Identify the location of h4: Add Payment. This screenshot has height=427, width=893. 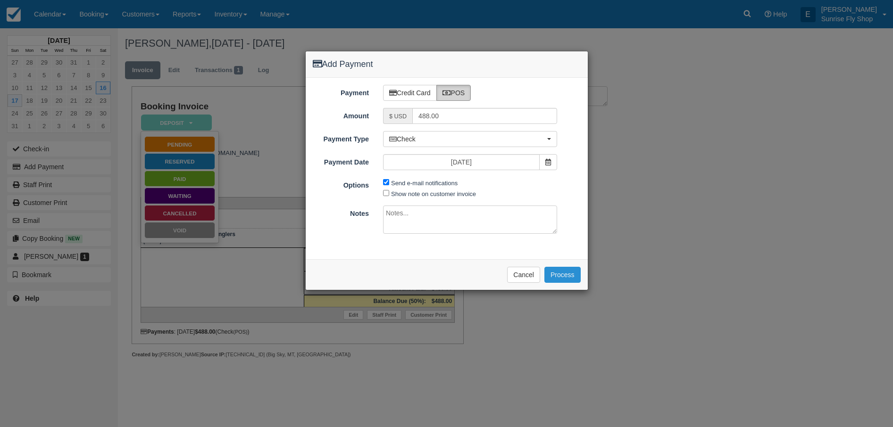
(446, 65).